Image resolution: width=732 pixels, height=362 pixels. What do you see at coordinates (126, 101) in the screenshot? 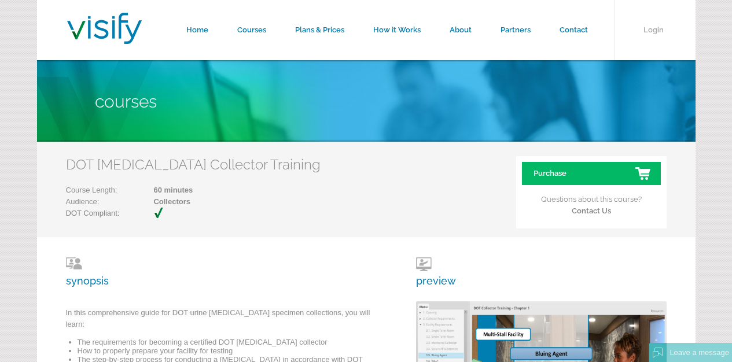
I see `span: Courses` at bounding box center [126, 101].